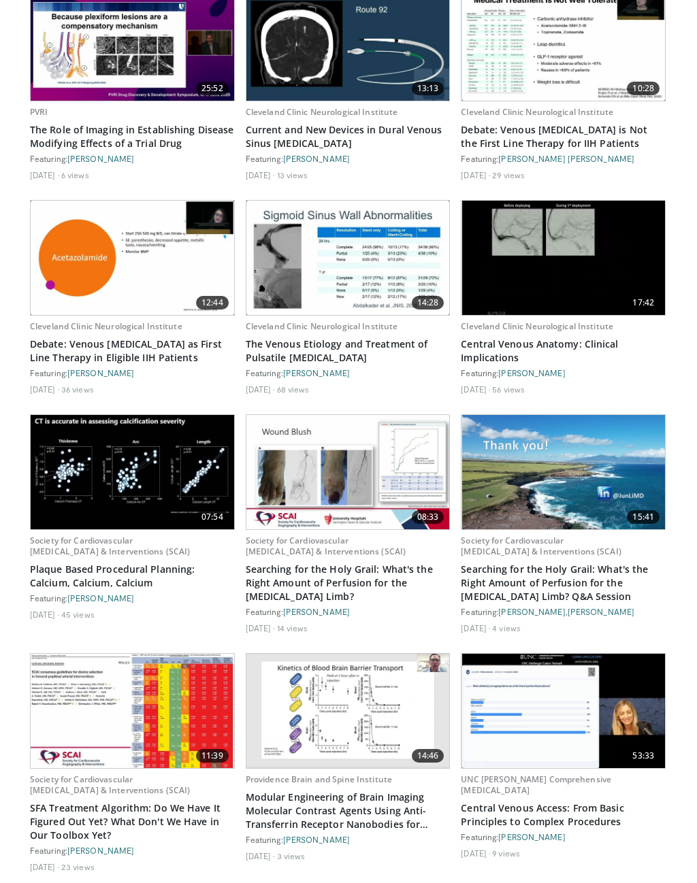  What do you see at coordinates (78, 867) in the screenshot?
I see `li: 23 views` at bounding box center [78, 867].